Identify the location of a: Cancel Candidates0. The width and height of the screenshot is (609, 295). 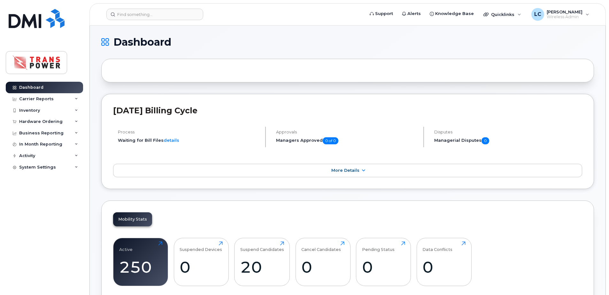
(323, 262).